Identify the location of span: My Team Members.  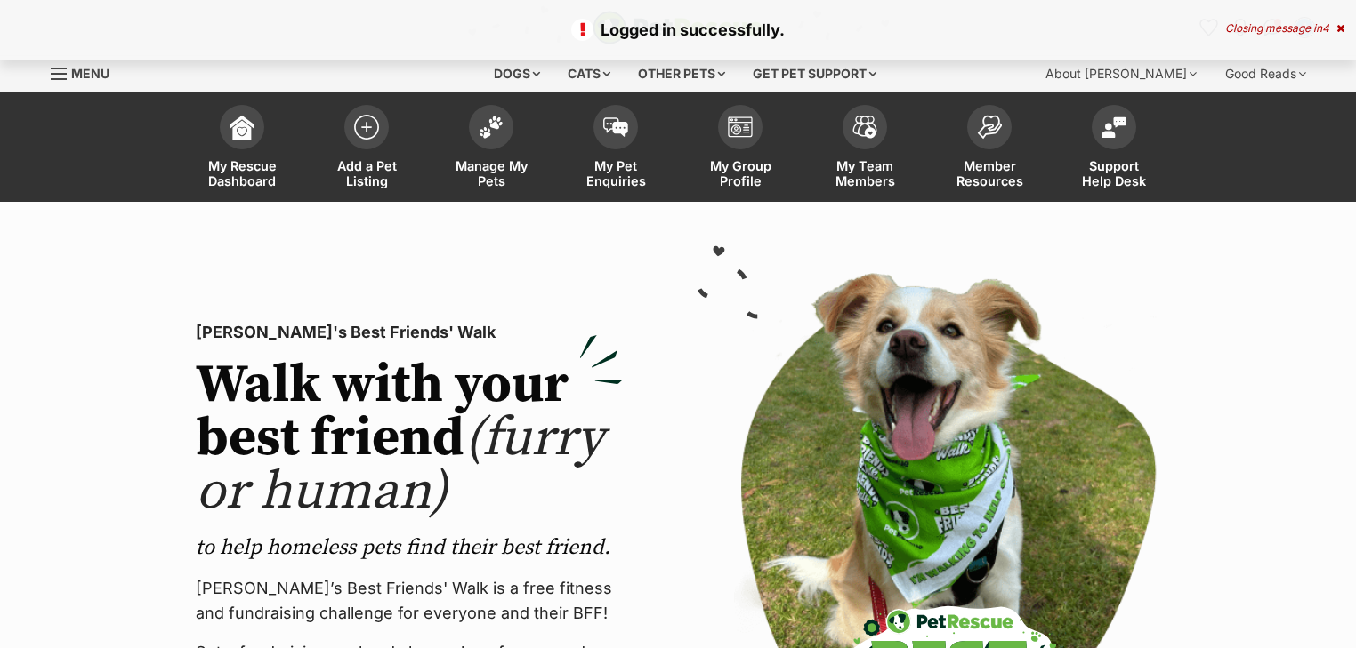
(865, 173).